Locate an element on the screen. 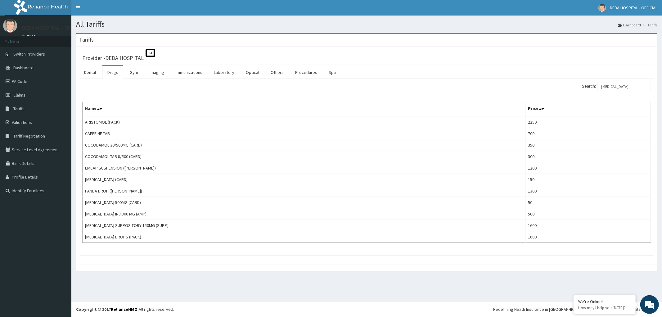 Image resolution: width=662 pixels, height=317 pixels. td: 50 is located at coordinates (588, 202).